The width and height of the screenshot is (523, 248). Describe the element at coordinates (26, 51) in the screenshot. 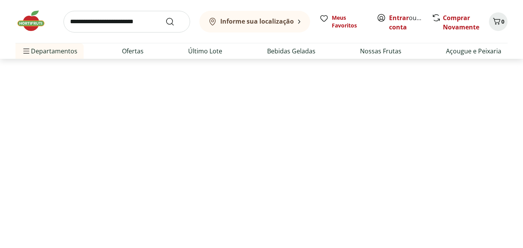

I see `button: Menu` at that location.